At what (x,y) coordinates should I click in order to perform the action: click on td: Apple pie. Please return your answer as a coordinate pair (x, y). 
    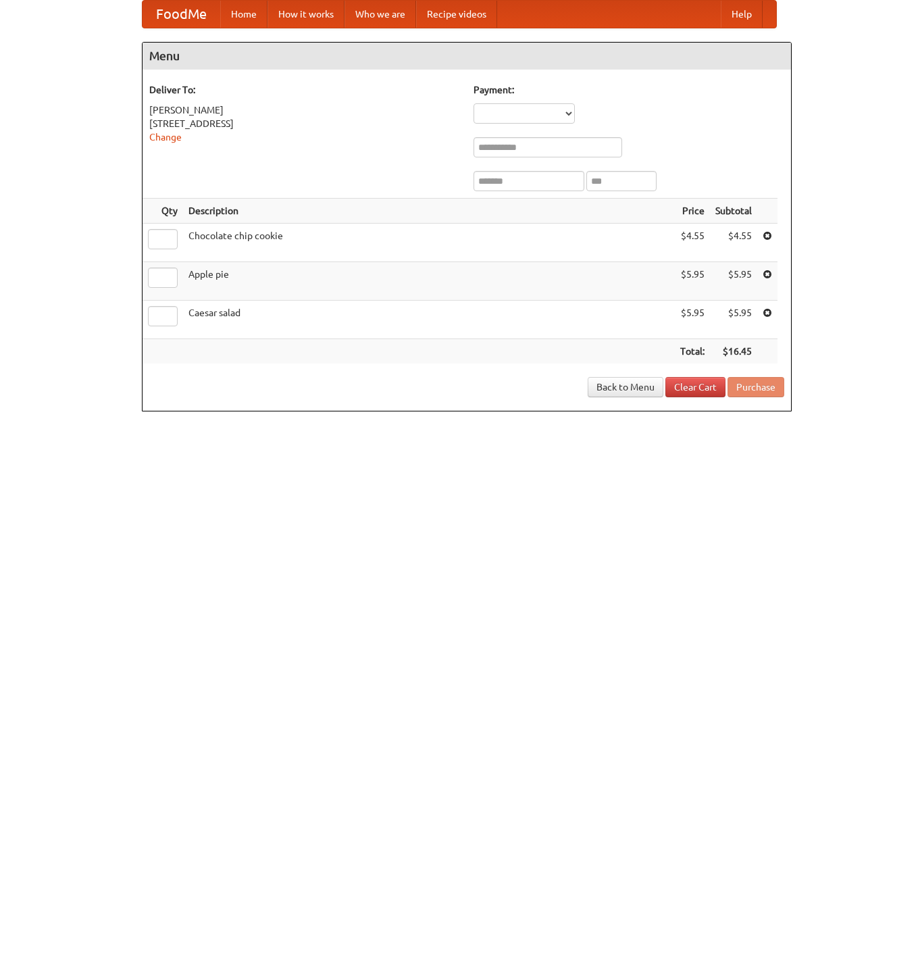
    Looking at the image, I should click on (429, 281).